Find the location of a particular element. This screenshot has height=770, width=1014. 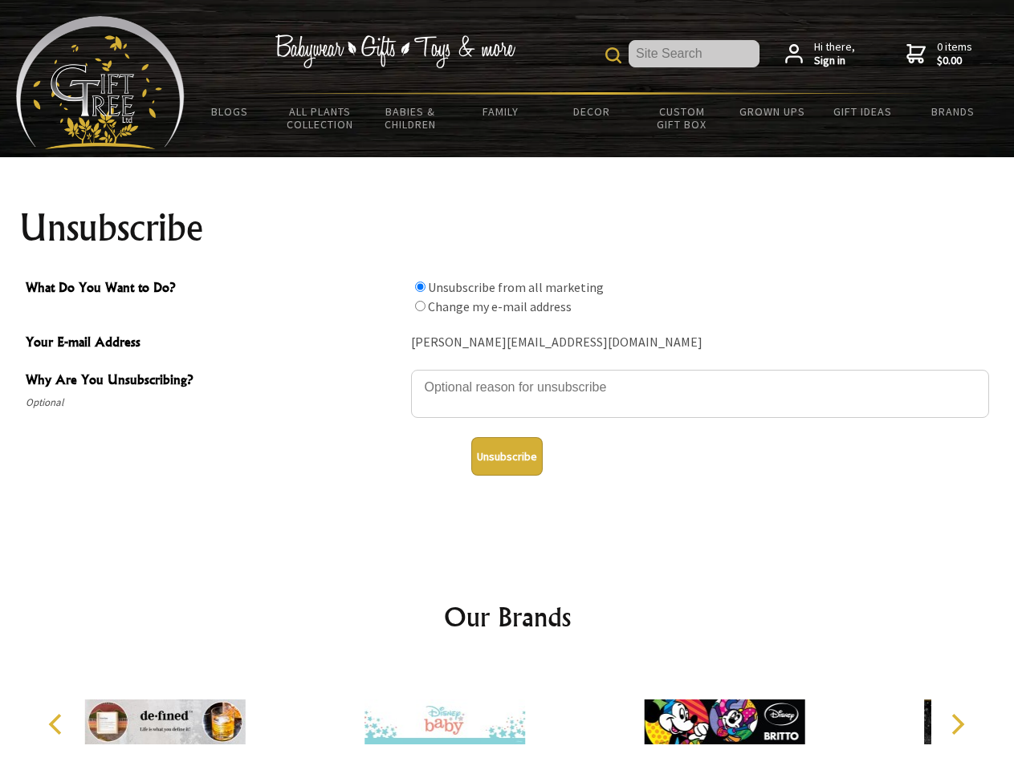

button: Next is located at coordinates (957, 725).